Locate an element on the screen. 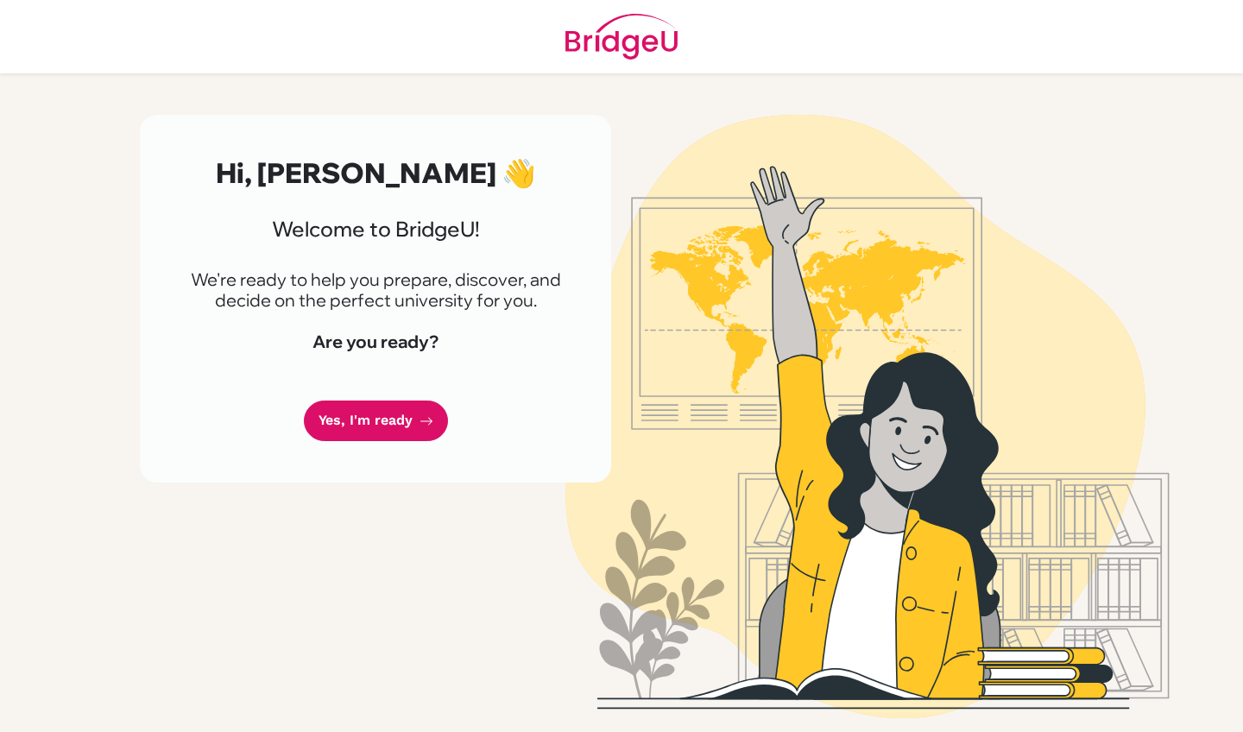  h4: Are you ready? is located at coordinates (376, 342).